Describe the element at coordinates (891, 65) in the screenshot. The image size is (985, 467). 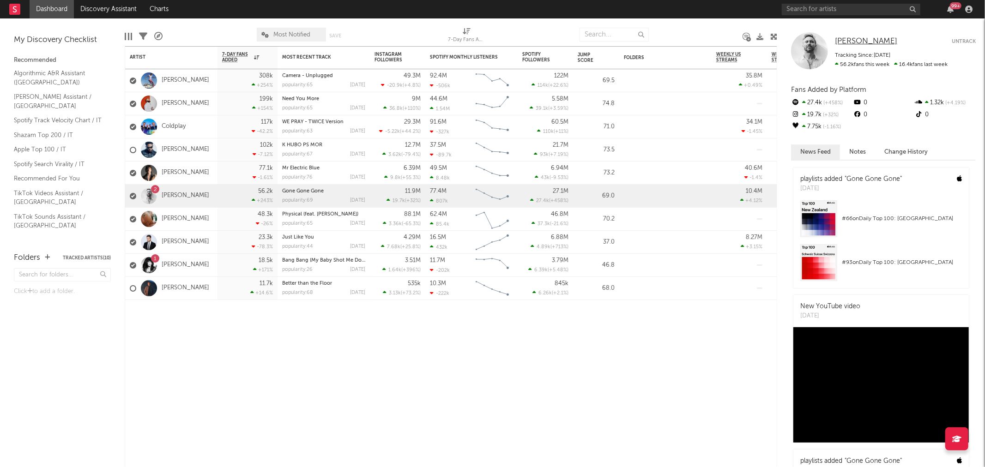
I see `span: 16.4k fans last week` at that location.